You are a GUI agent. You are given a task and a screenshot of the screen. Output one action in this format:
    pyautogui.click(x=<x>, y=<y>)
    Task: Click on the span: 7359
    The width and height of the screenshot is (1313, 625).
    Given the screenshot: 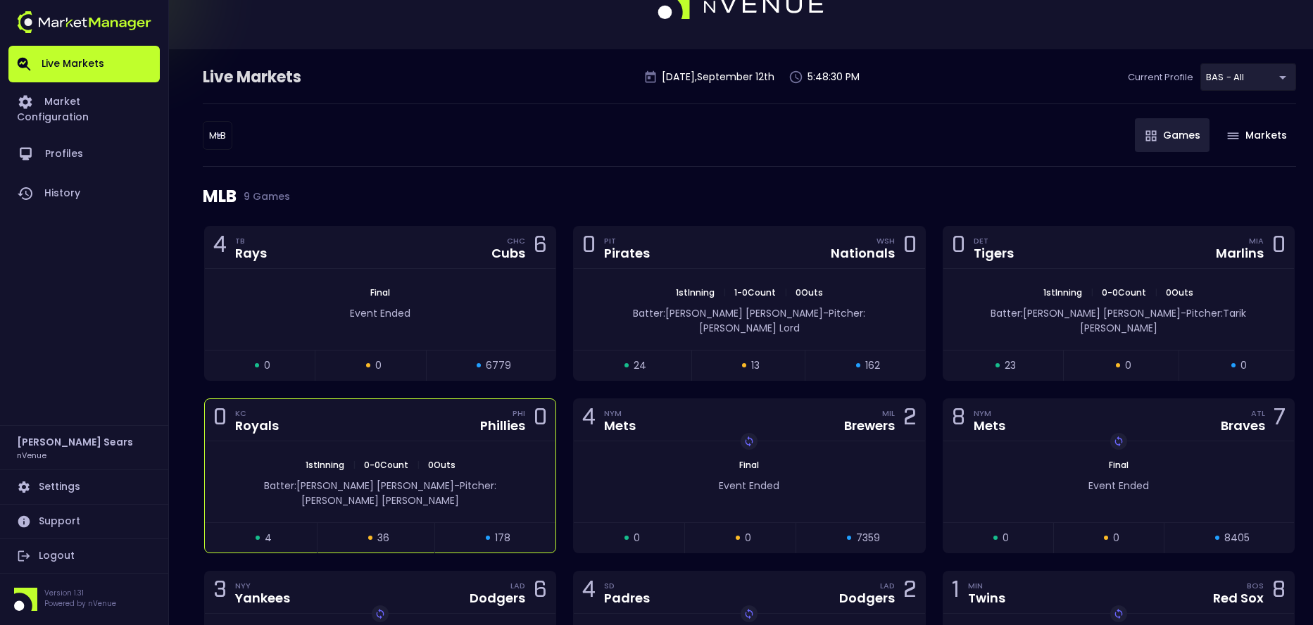 What is the action you would take?
    pyautogui.click(x=868, y=538)
    